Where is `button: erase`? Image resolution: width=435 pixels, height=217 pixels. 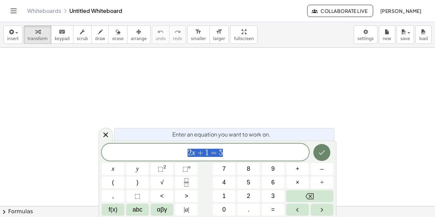 button: erase is located at coordinates (118, 35).